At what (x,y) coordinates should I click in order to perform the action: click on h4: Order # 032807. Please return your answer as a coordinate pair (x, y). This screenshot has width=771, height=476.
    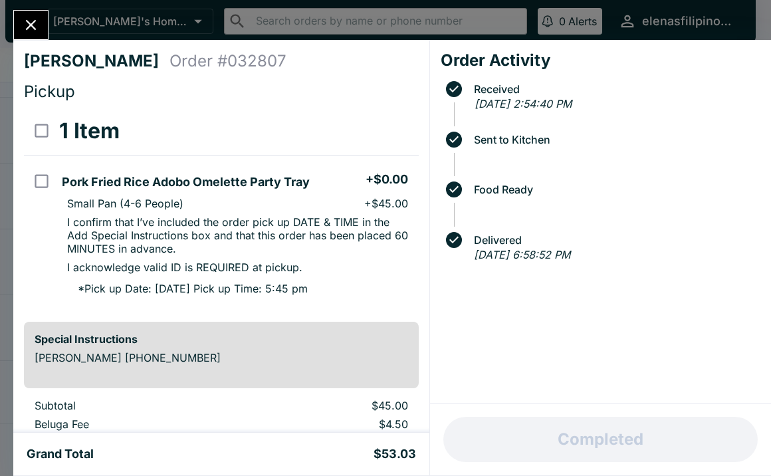
    Looking at the image, I should click on (228, 61).